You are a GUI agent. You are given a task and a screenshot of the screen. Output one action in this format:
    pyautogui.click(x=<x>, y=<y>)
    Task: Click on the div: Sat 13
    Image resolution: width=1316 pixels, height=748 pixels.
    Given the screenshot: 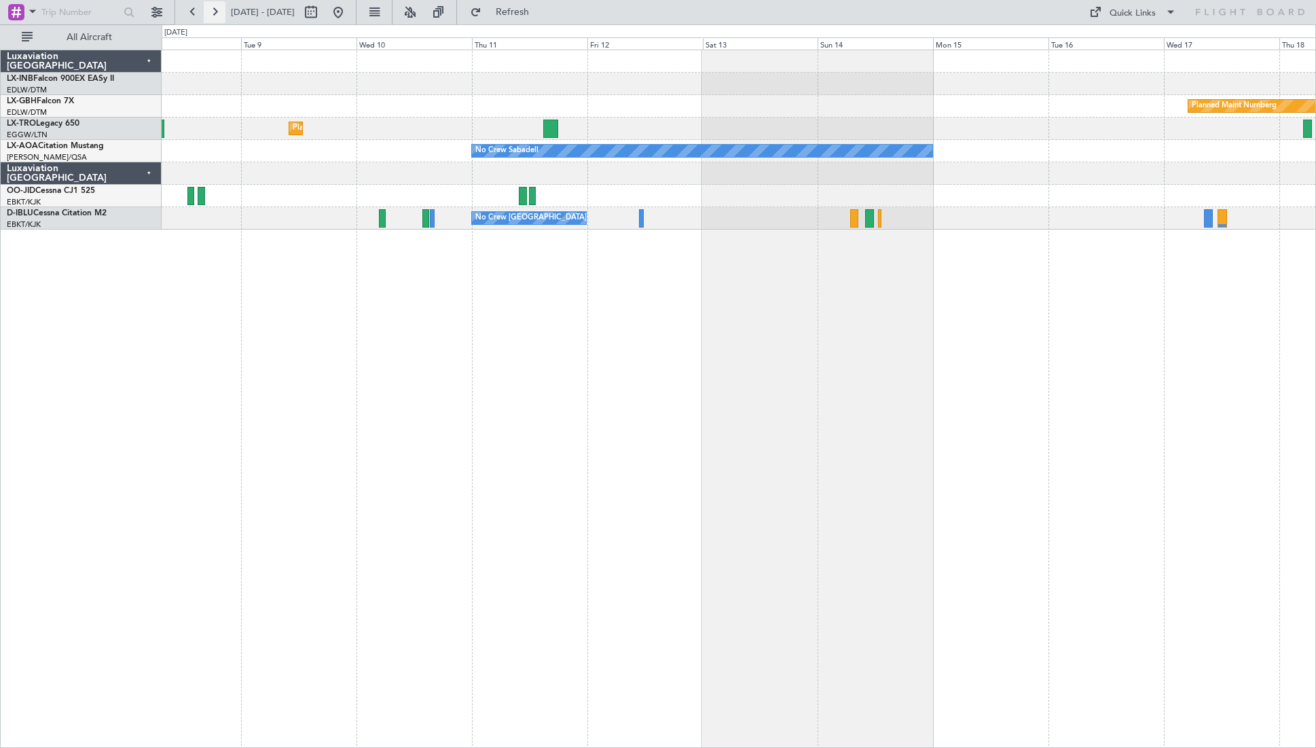 What is the action you would take?
    pyautogui.click(x=761, y=43)
    